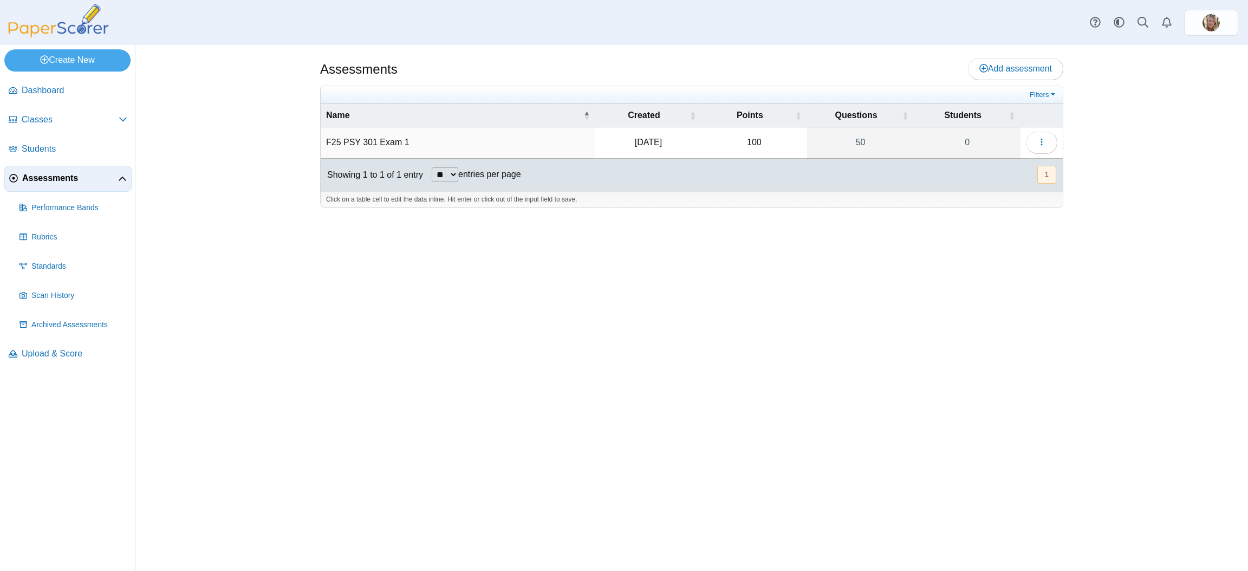 Image resolution: width=1248 pixels, height=571 pixels. What do you see at coordinates (692, 199) in the screenshot?
I see `div: Click on a table cell to edit the data inline. Hit enter or click out of the input field to save.` at bounding box center [692, 199].